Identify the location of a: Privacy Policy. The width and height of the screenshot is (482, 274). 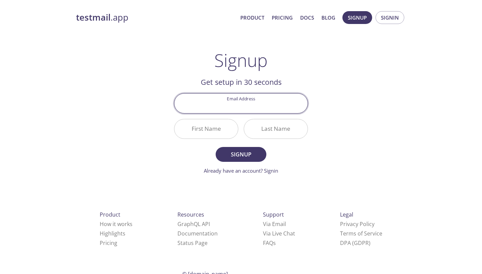
(358, 224).